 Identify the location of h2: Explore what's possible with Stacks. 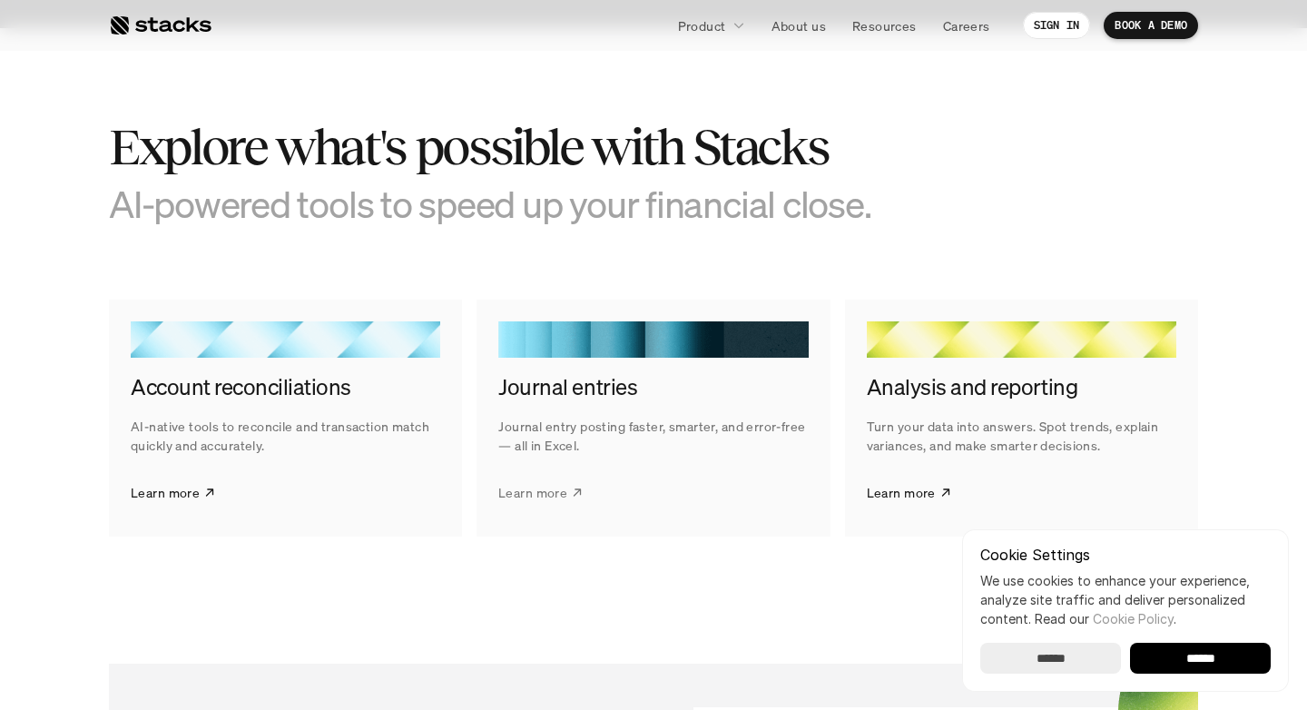
(518, 147).